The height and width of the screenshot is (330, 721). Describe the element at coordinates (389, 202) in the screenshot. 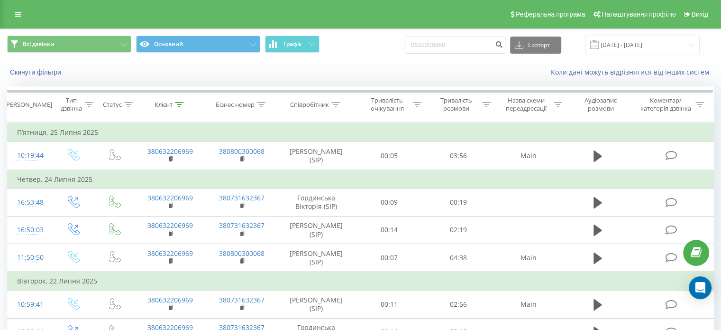

I see `td: 00:09` at that location.